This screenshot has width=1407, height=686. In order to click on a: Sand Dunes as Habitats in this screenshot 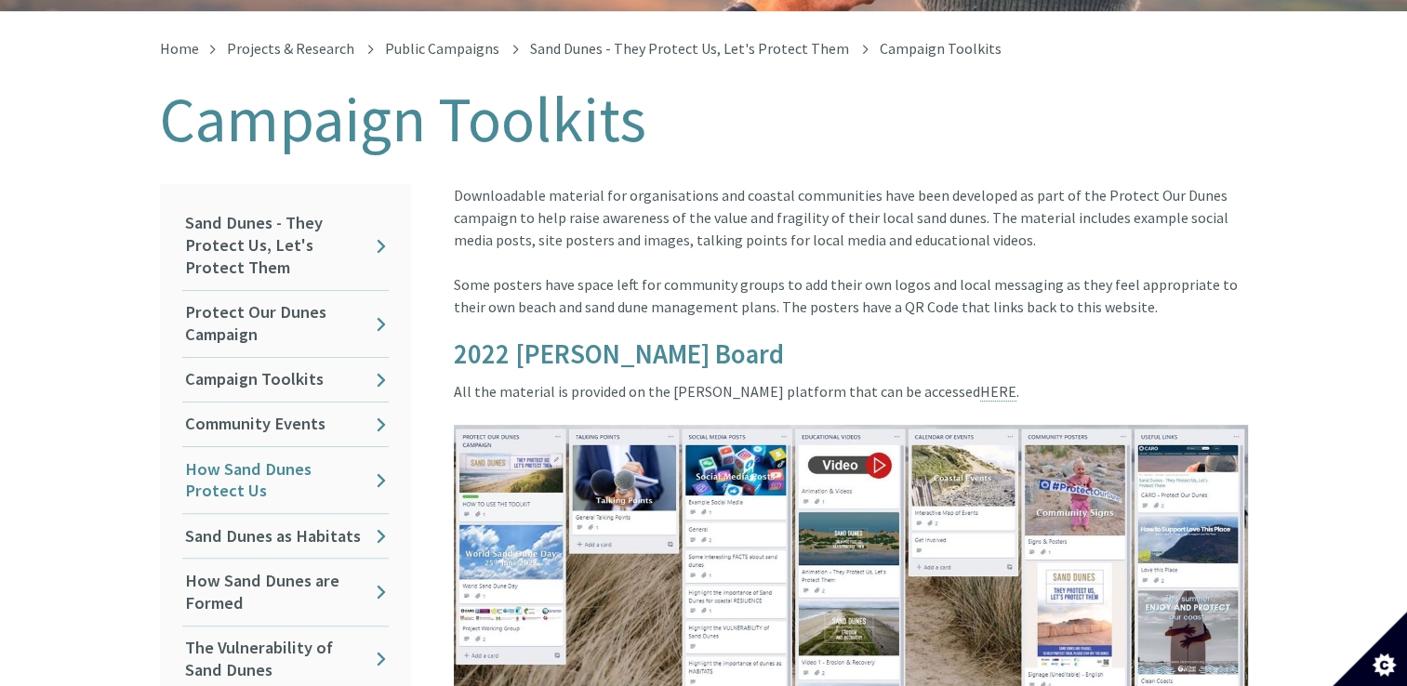, I will do `click(285, 536)`.